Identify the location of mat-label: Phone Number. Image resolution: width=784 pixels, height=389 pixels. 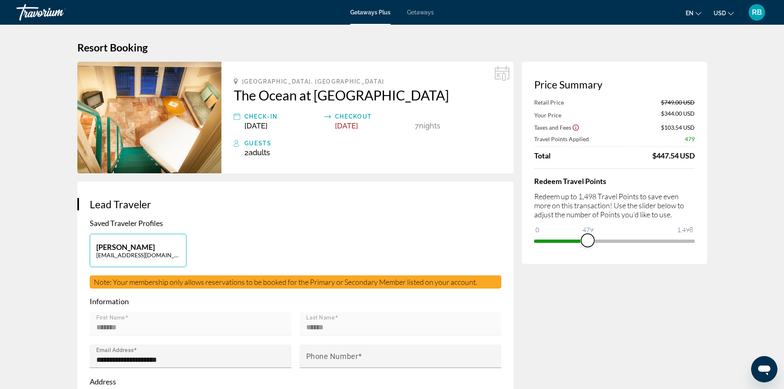
(332, 356).